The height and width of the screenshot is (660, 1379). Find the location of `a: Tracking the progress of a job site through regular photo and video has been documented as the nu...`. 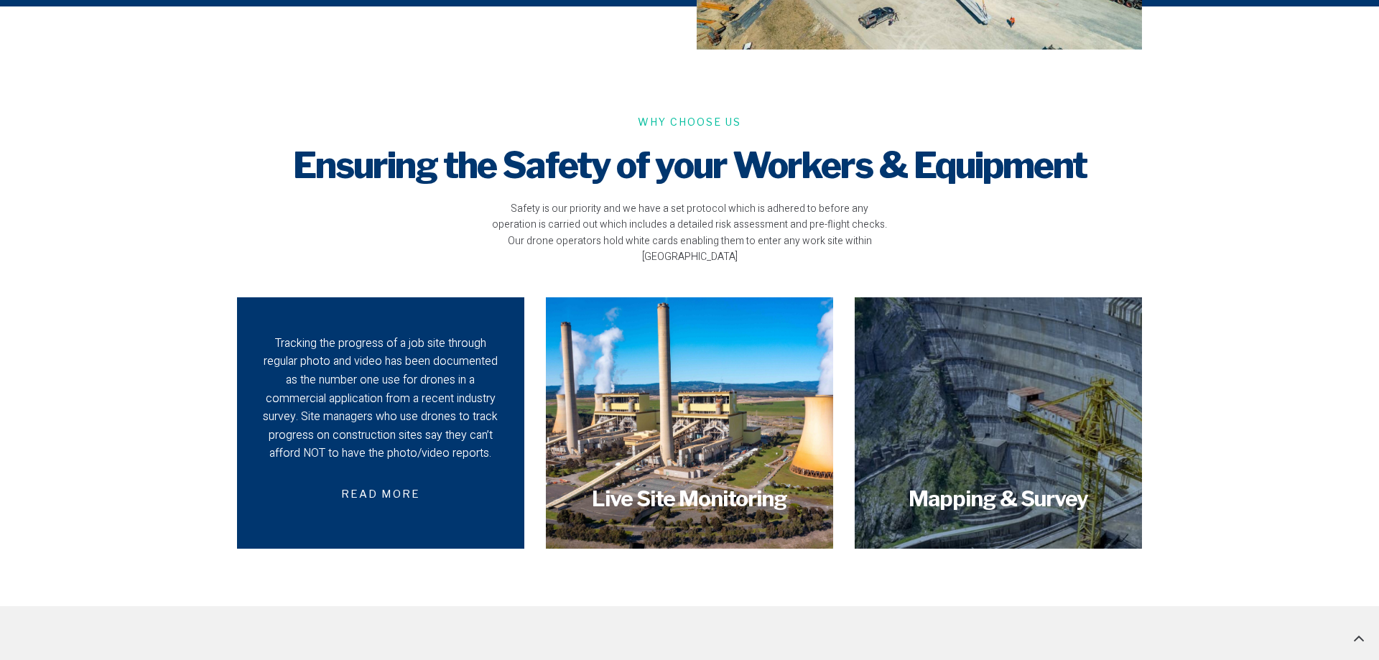

a: Tracking the progress of a job site through regular photo and video has been documented as the nu... is located at coordinates (381, 423).